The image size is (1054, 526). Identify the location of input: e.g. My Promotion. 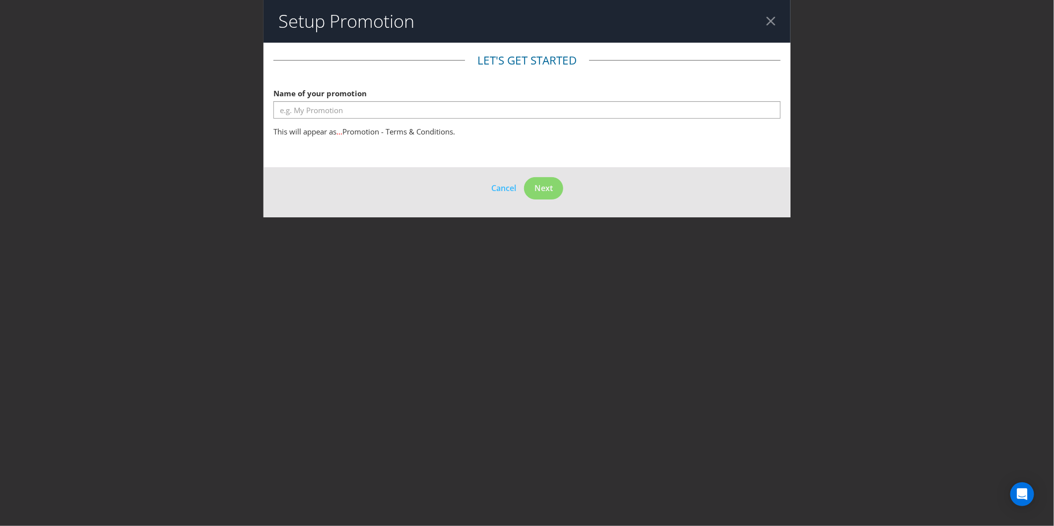
(527, 110).